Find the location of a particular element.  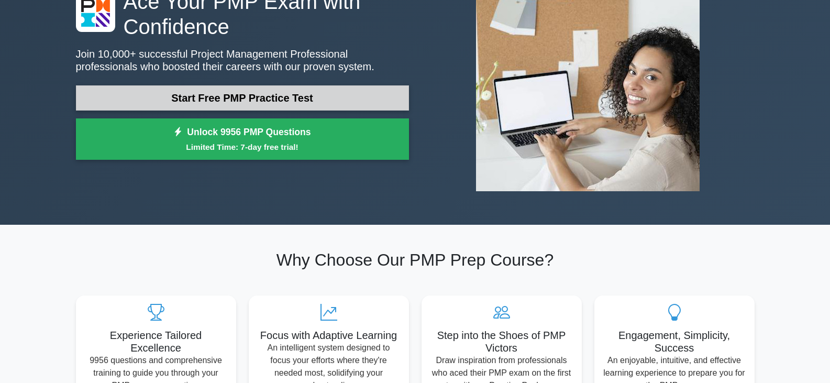

h2: Why Choose Our PMP Prep Course? is located at coordinates (415, 260).